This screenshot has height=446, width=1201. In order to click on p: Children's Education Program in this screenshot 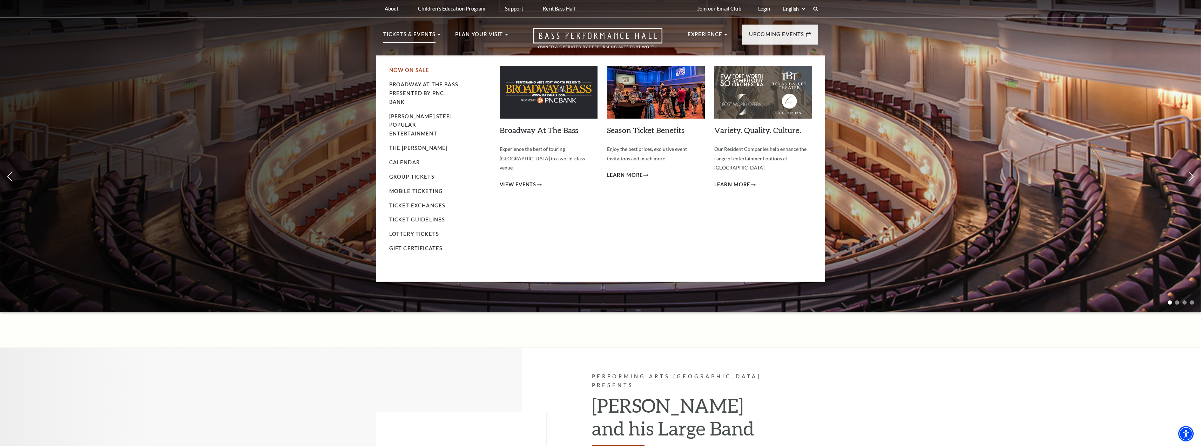, I will do `click(451, 8)`.